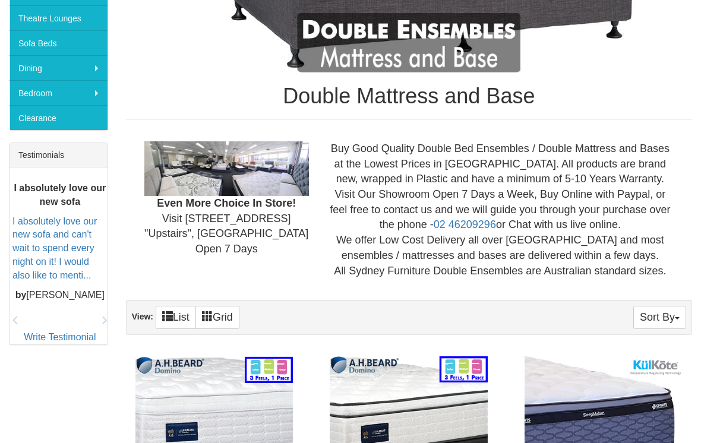  What do you see at coordinates (226, 204) in the screenshot?
I see `b: Even More Choice In Store!` at bounding box center [226, 204].